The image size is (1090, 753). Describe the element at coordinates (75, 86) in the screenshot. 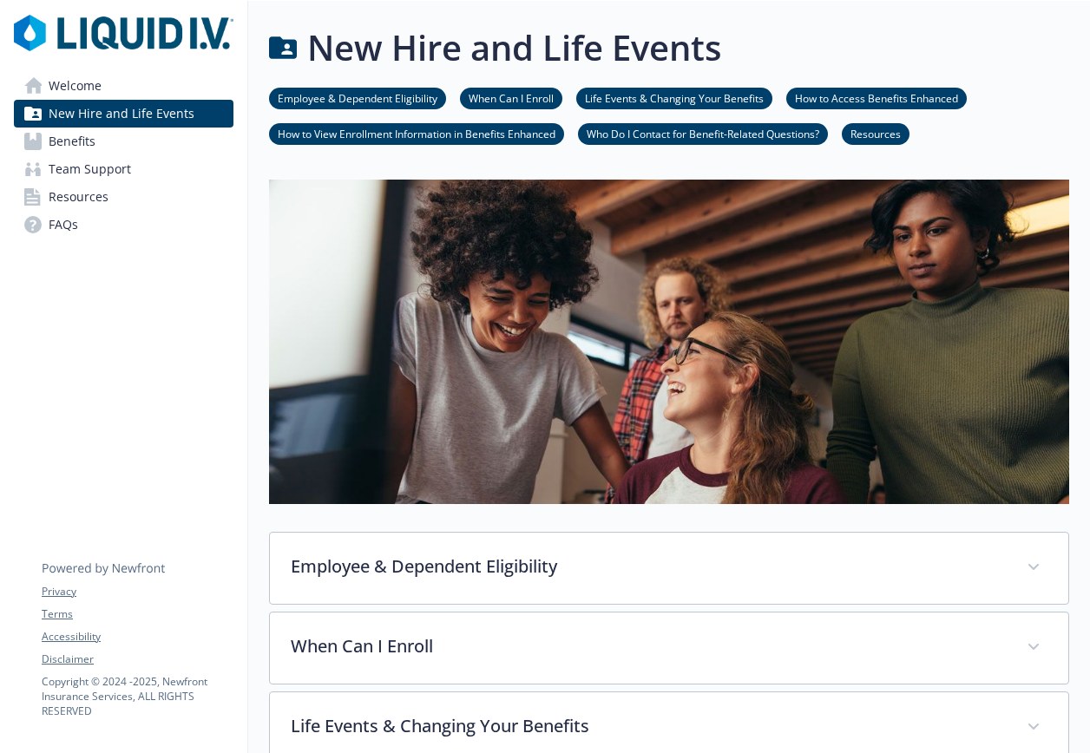

I see `span: Welcome` at that location.